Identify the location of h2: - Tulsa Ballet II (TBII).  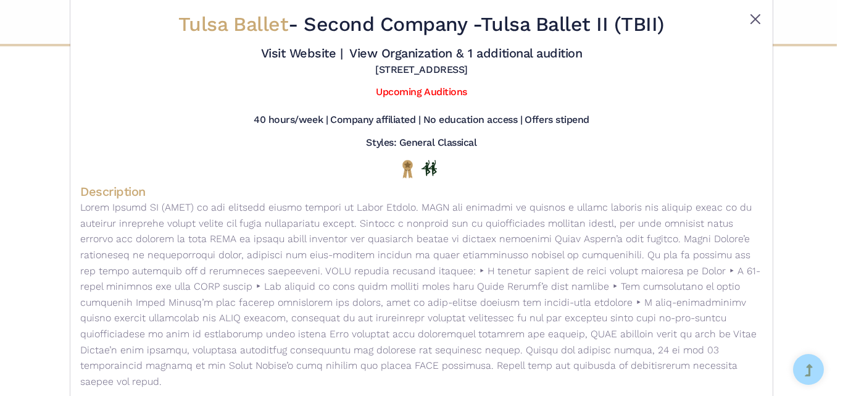
(422, 25).